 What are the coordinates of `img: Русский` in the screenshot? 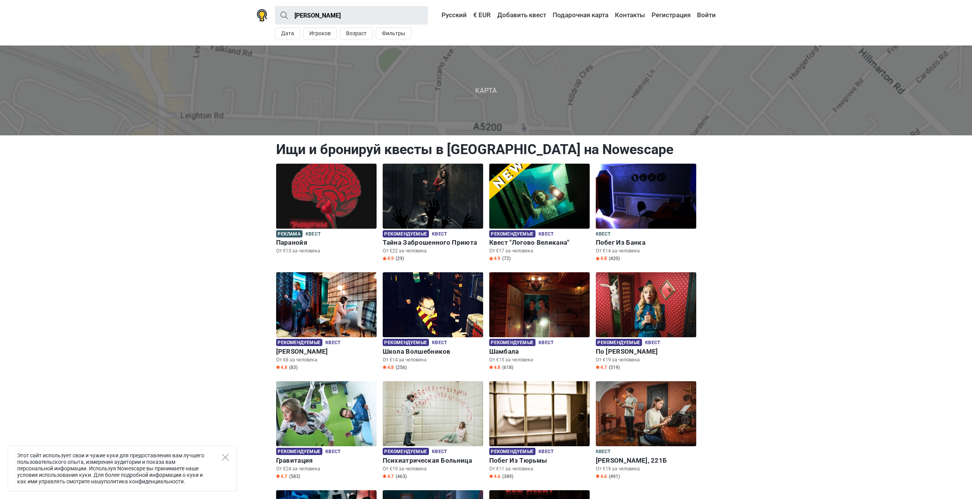 It's located at (439, 15).